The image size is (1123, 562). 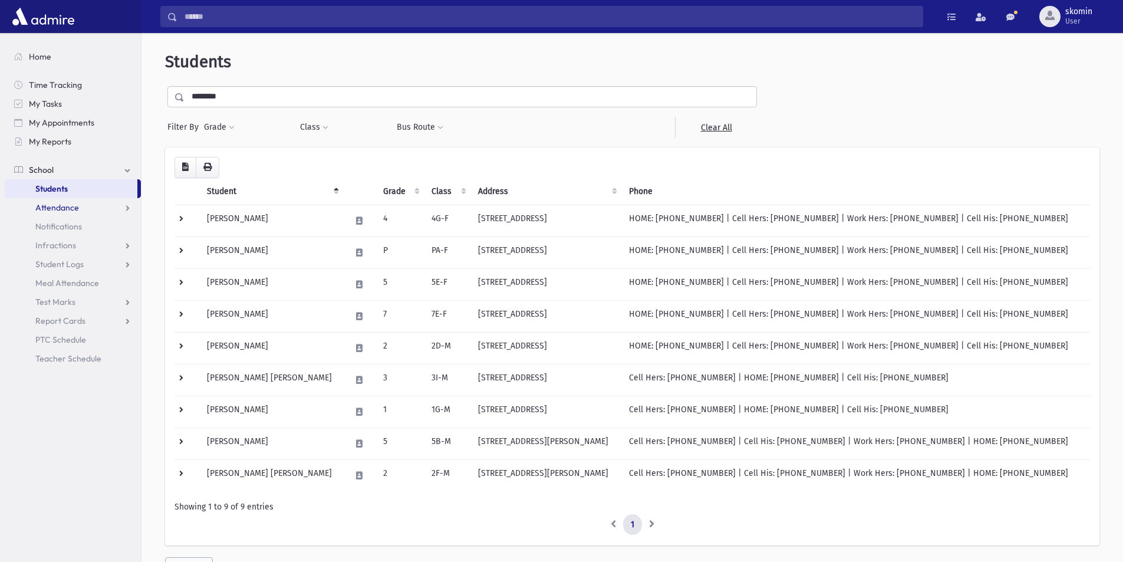 What do you see at coordinates (55, 85) in the screenshot?
I see `span: Time Tracking` at bounding box center [55, 85].